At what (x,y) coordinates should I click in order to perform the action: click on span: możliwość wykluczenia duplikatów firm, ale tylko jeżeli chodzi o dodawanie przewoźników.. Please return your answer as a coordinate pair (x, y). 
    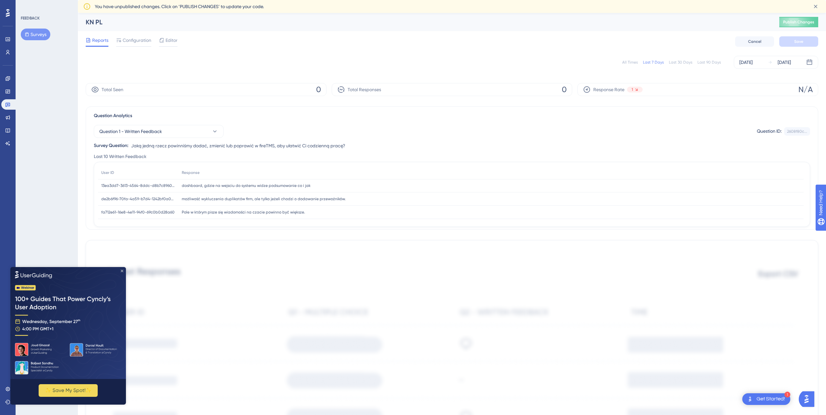
    Looking at the image, I should click on (263, 199).